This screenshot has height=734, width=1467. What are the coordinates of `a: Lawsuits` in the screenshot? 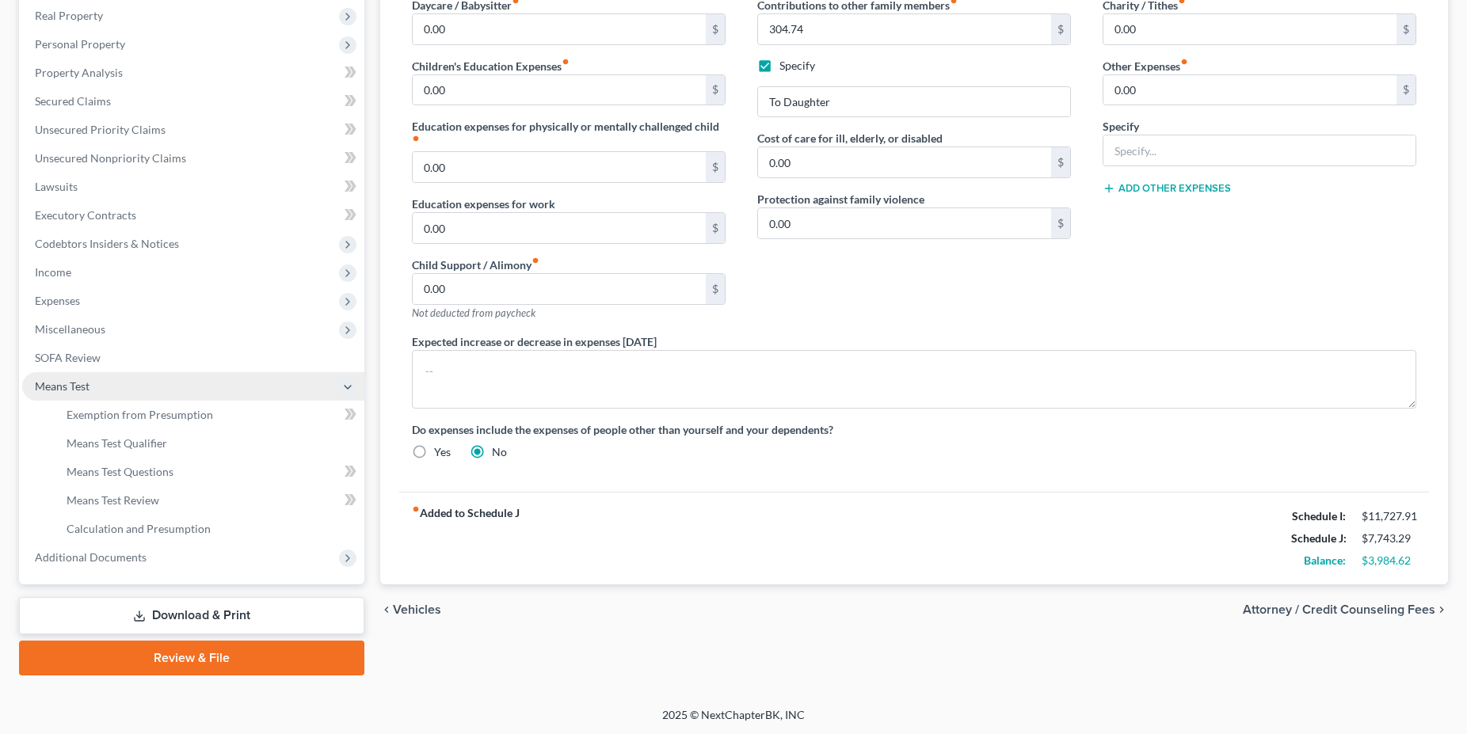 It's located at (193, 187).